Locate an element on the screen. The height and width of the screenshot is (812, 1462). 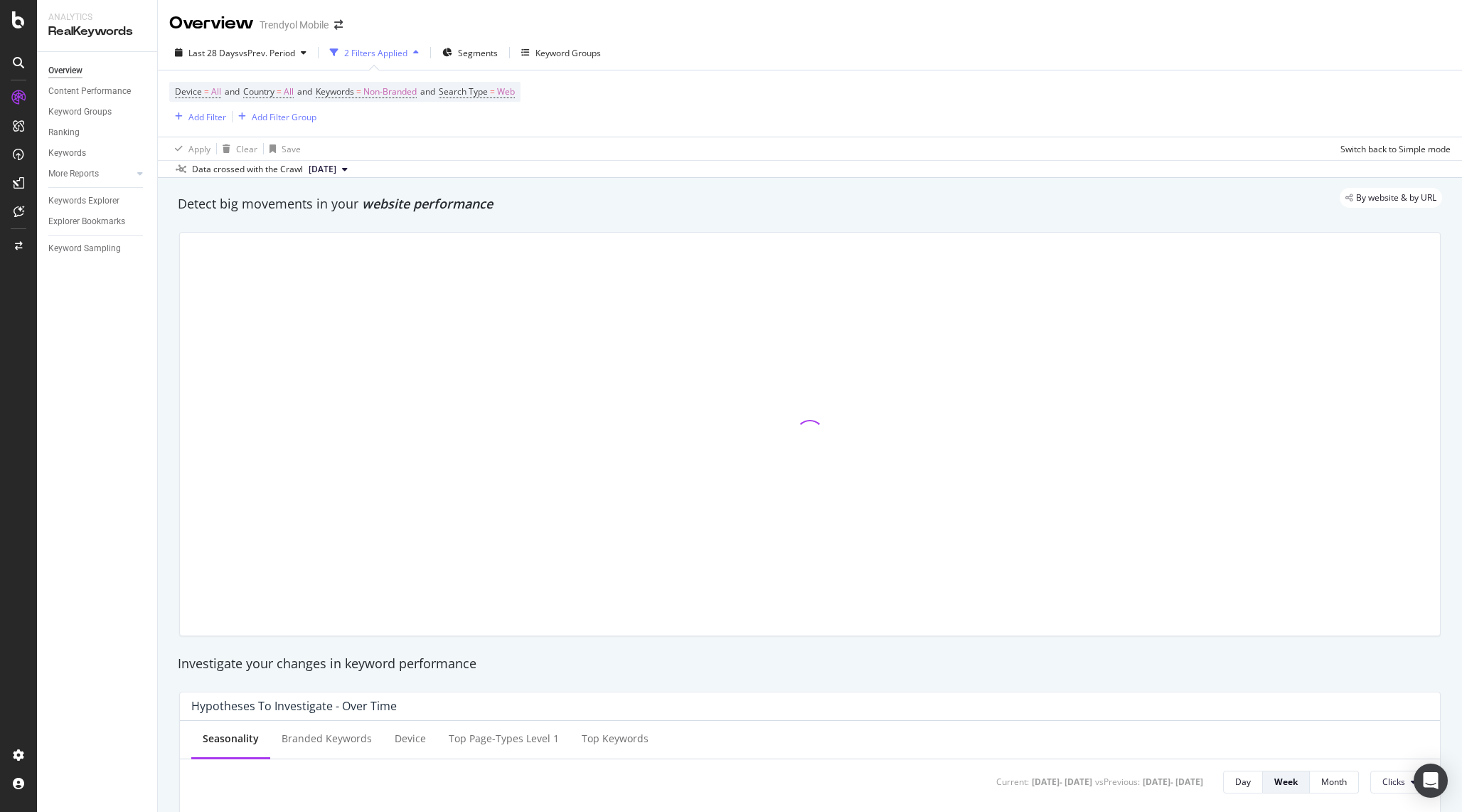
div: 2 Filters Applied is located at coordinates (376, 53).